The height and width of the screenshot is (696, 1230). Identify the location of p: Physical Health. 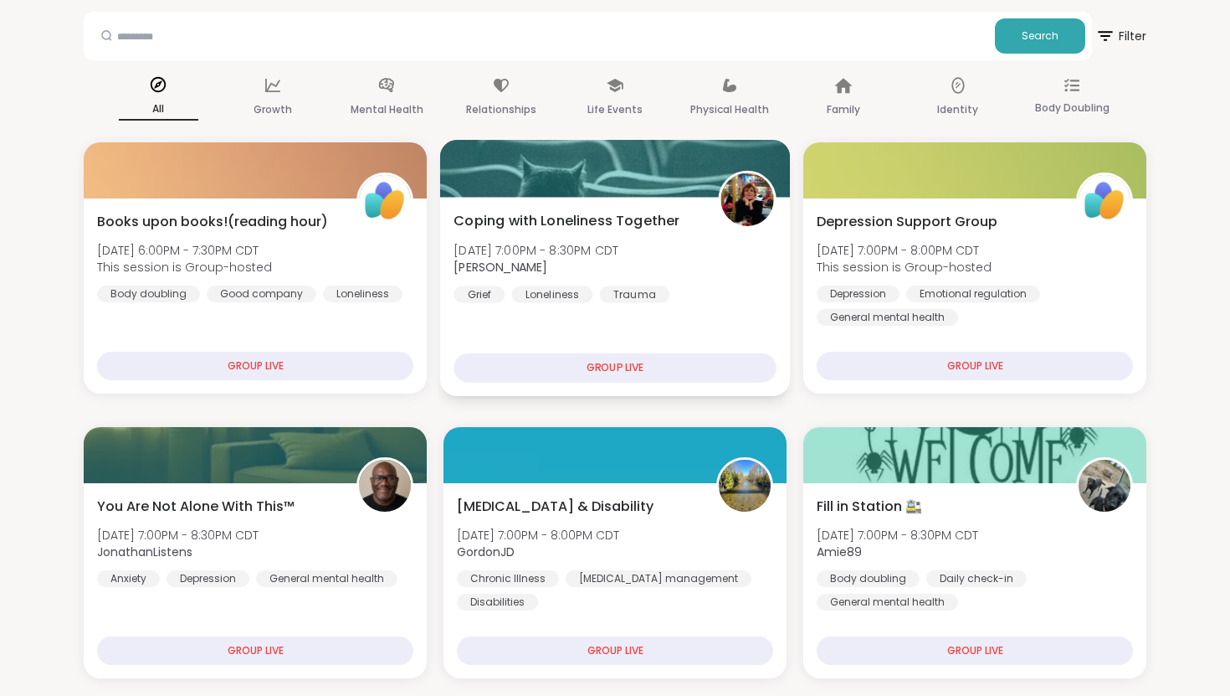
(730, 110).